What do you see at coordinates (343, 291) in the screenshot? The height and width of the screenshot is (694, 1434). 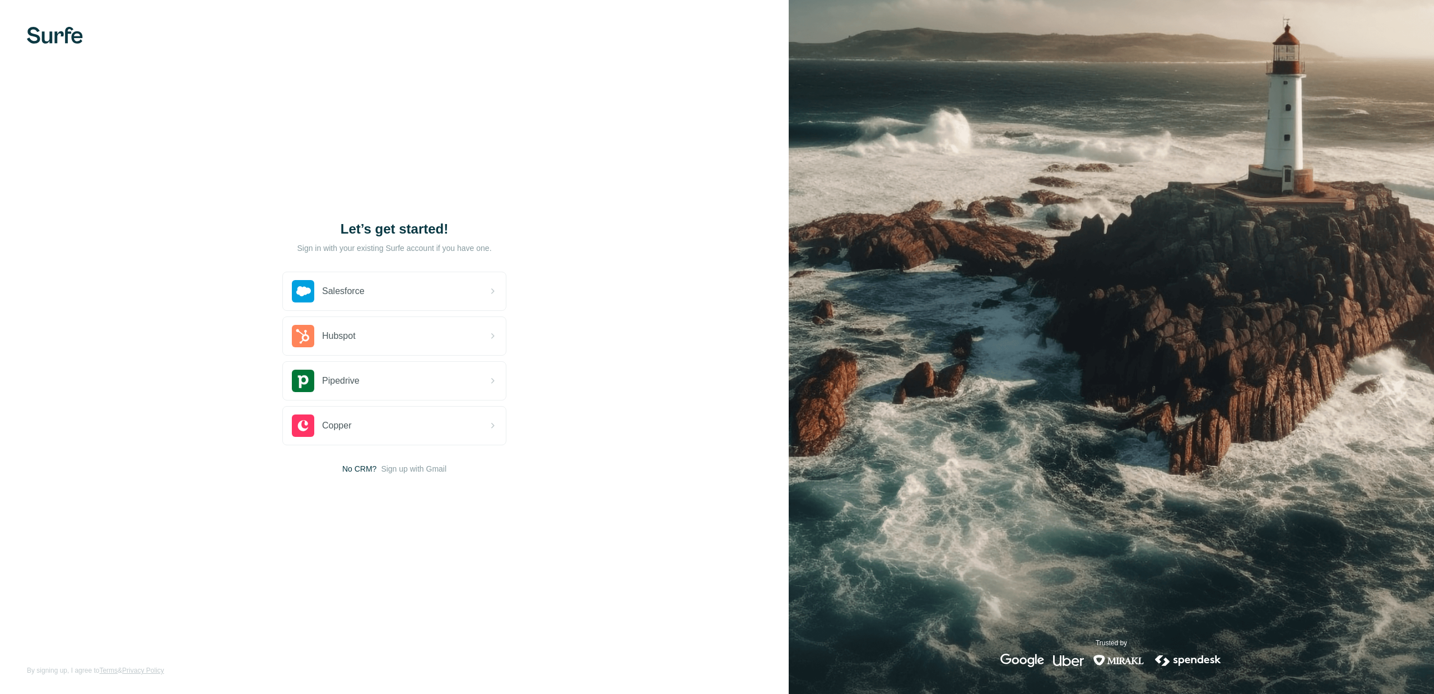 I see `span: Salesforce` at bounding box center [343, 291].